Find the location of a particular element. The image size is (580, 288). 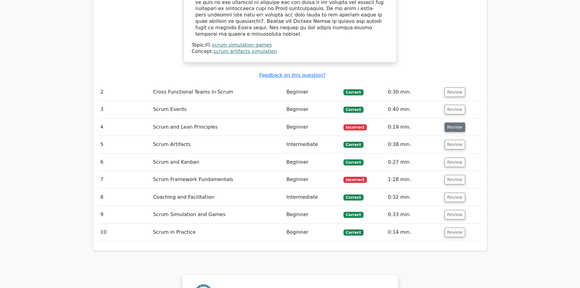

td: 0:14 min. is located at coordinates (414, 232).